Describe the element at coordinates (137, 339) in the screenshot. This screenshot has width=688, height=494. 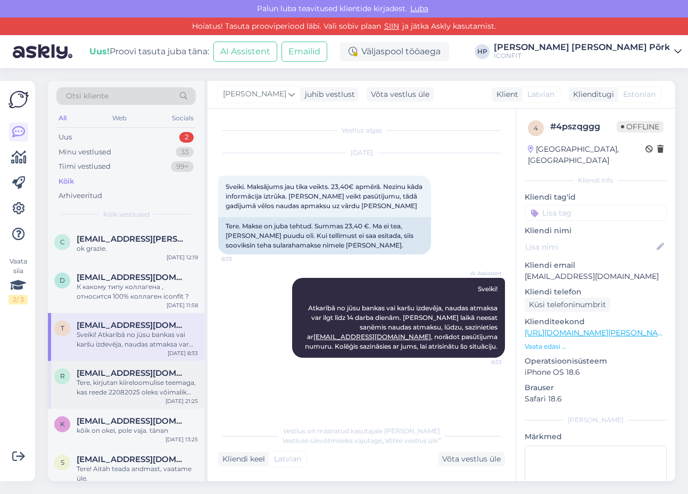
I see `div: Sveiki! Atkarībā no jūsu bankas vai karšu izdevēja, naudas atmaksa var ilgt līdz 14 darba dienām....` at that location.